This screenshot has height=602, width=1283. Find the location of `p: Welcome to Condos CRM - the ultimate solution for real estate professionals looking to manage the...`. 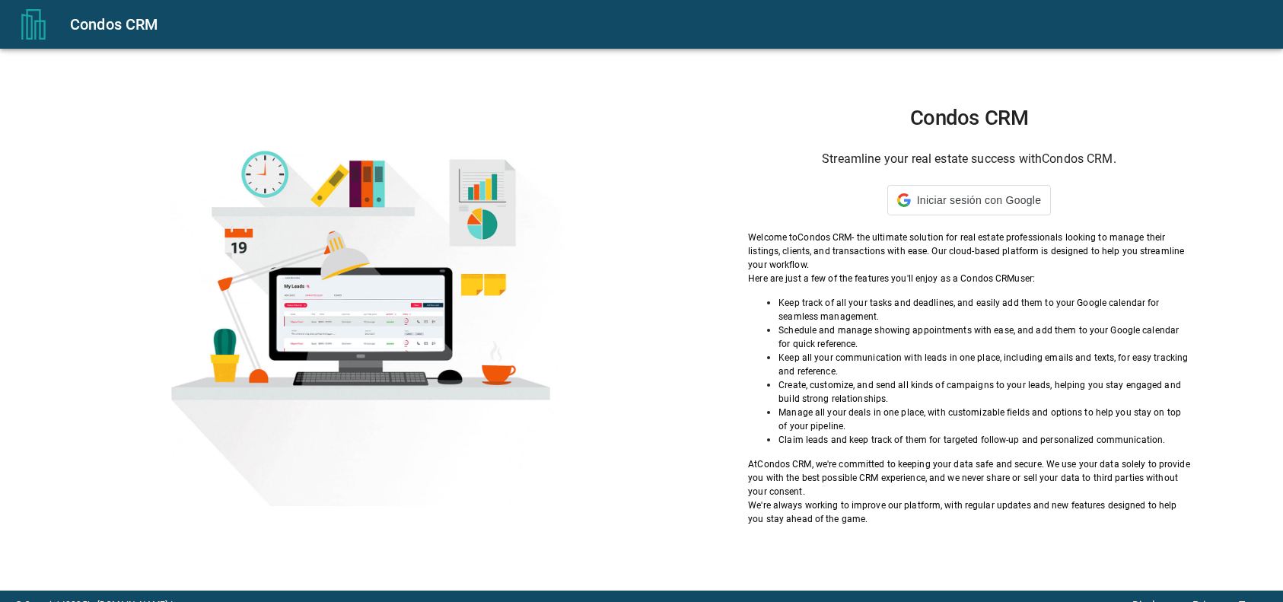

p: Welcome to Condos CRM - the ultimate solution for real estate professionals looking to manage the... is located at coordinates (968, 251).